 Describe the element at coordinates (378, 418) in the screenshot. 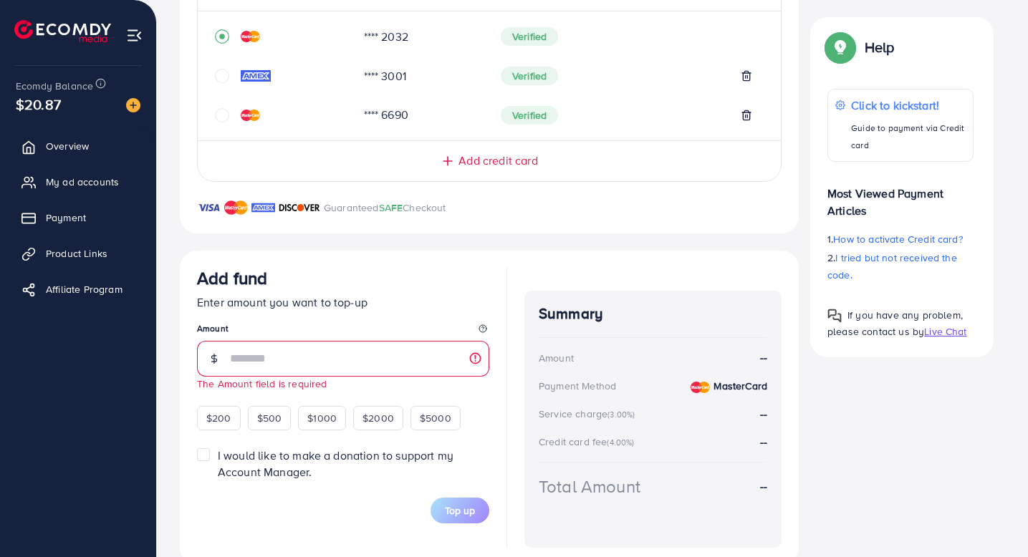

I see `span: $2000` at that location.